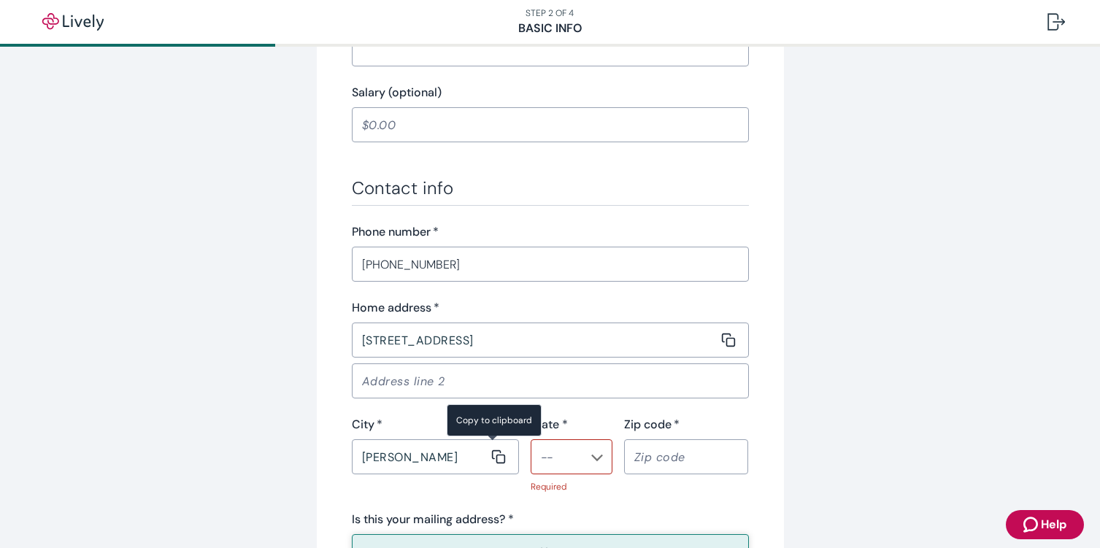 The image size is (1100, 548). What do you see at coordinates (1053, 525) in the screenshot?
I see `span: Help` at bounding box center [1053, 525].